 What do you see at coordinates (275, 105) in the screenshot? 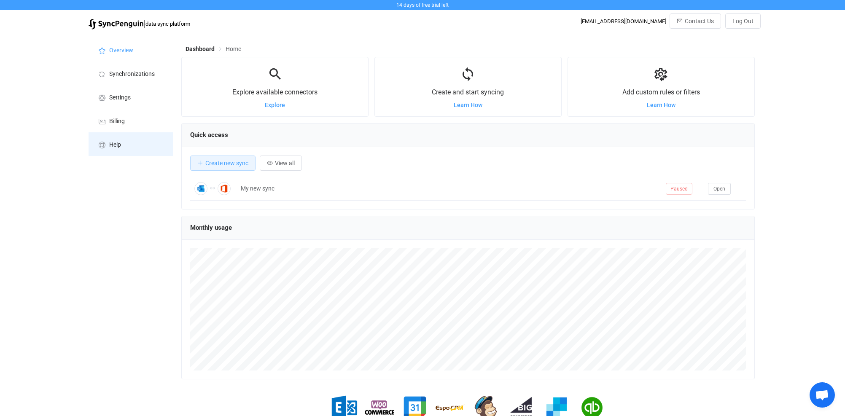
I see `a: Explore` at bounding box center [275, 105].